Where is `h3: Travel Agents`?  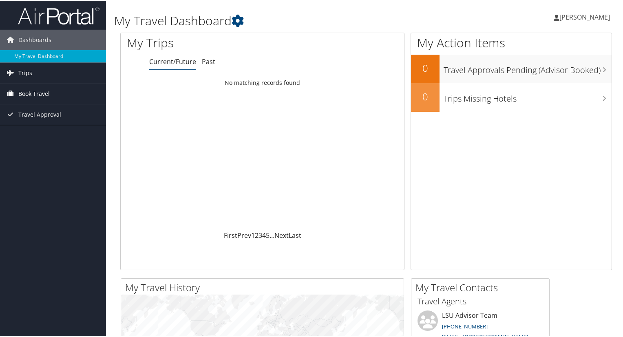
h3: Travel Agents is located at coordinates (480, 300).